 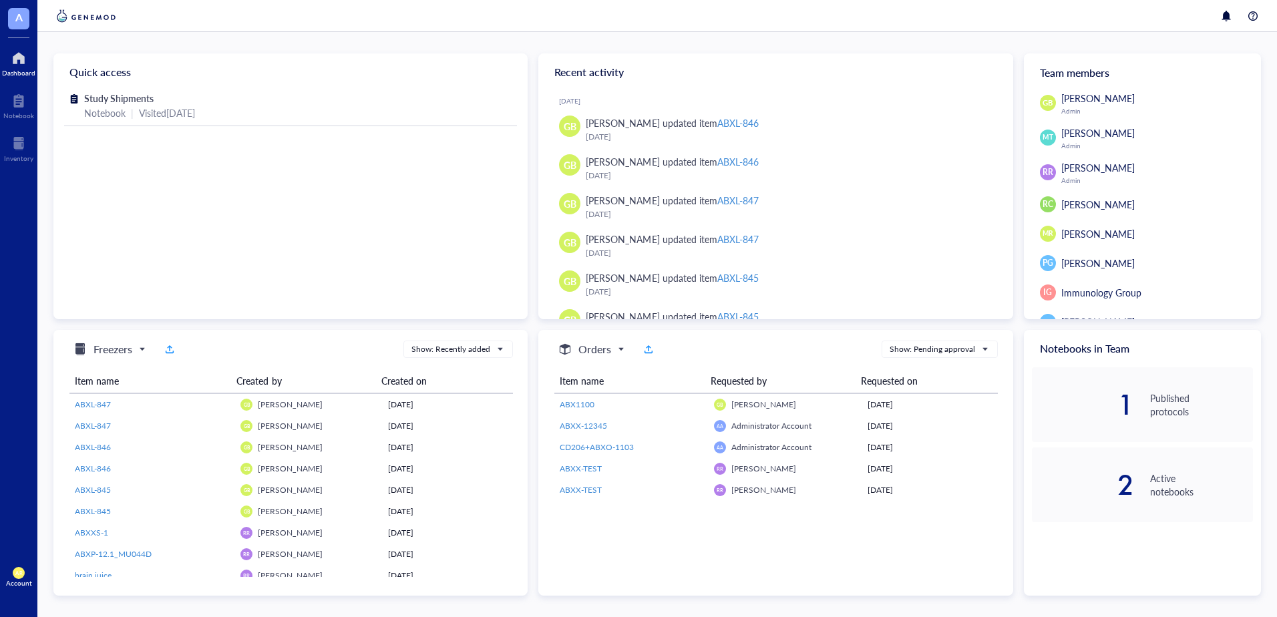 What do you see at coordinates (631, 447) in the screenshot?
I see `a: CD206+ABXO-1103` at bounding box center [631, 447].